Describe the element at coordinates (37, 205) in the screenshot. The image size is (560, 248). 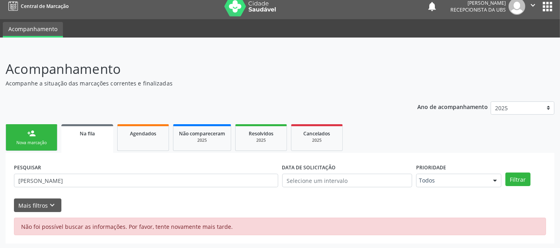
I see `button: Mais filtroskeyboard_arrow_down` at that location.